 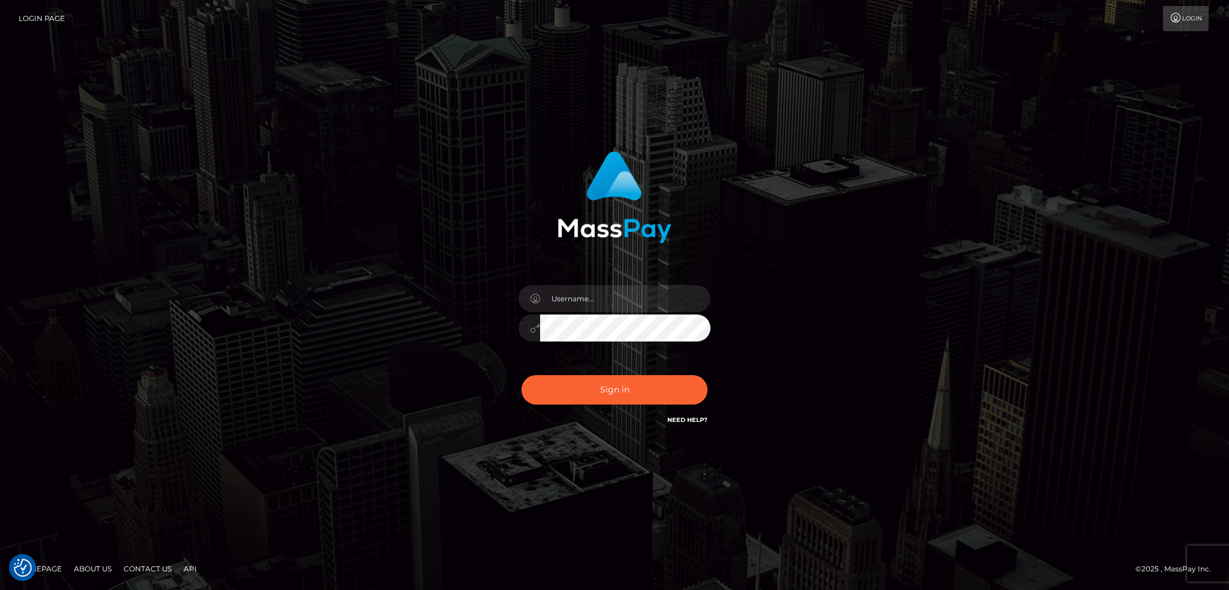 I want to click on img: Revisit consent button, so click(x=23, y=568).